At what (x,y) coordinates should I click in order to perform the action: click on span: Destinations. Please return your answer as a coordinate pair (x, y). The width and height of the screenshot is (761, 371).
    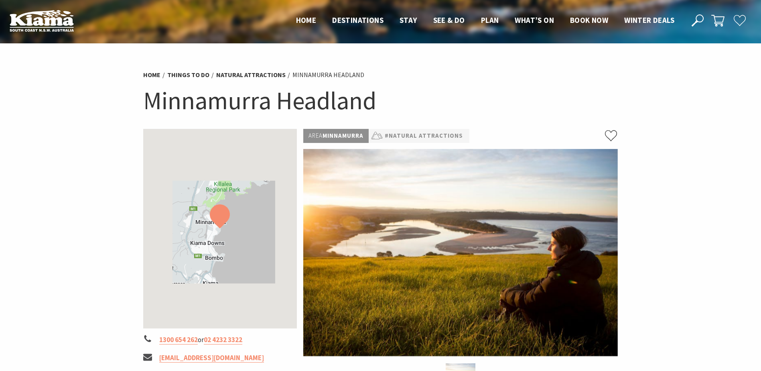
    Looking at the image, I should click on (358, 20).